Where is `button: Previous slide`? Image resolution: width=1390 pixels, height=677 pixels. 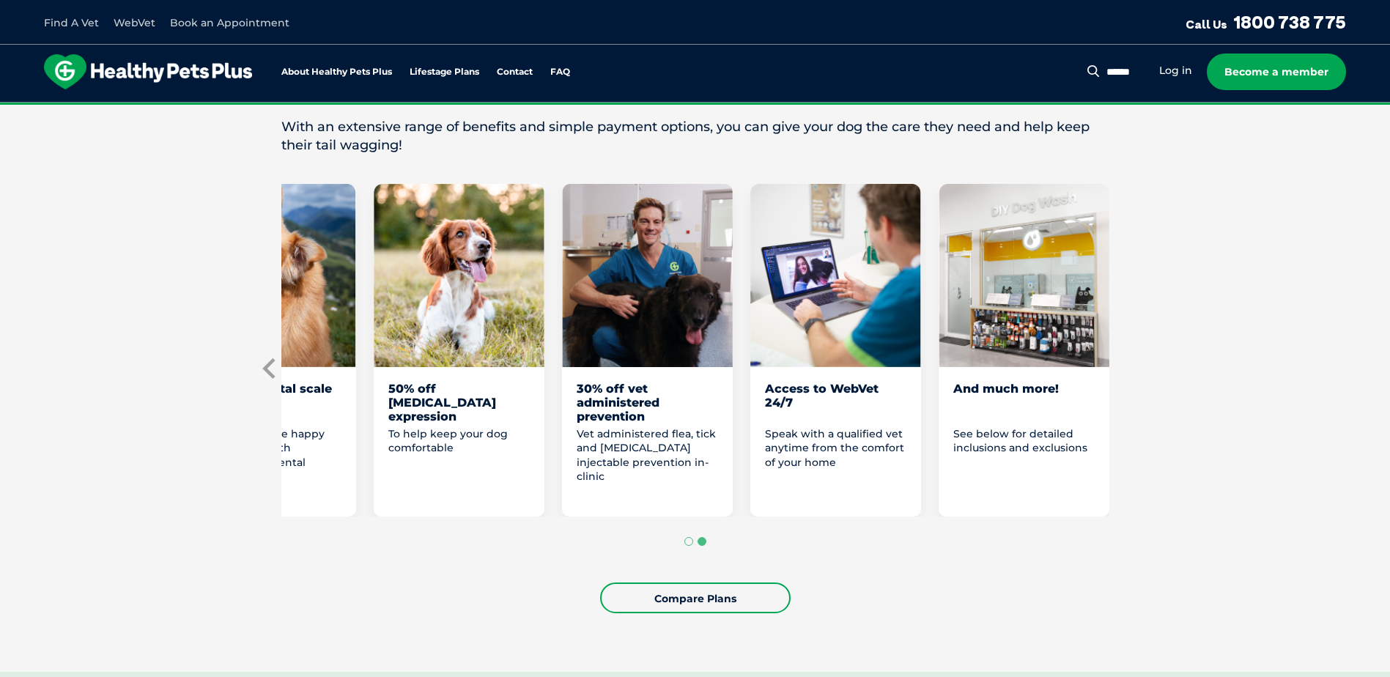 button: Previous slide is located at coordinates (270, 369).